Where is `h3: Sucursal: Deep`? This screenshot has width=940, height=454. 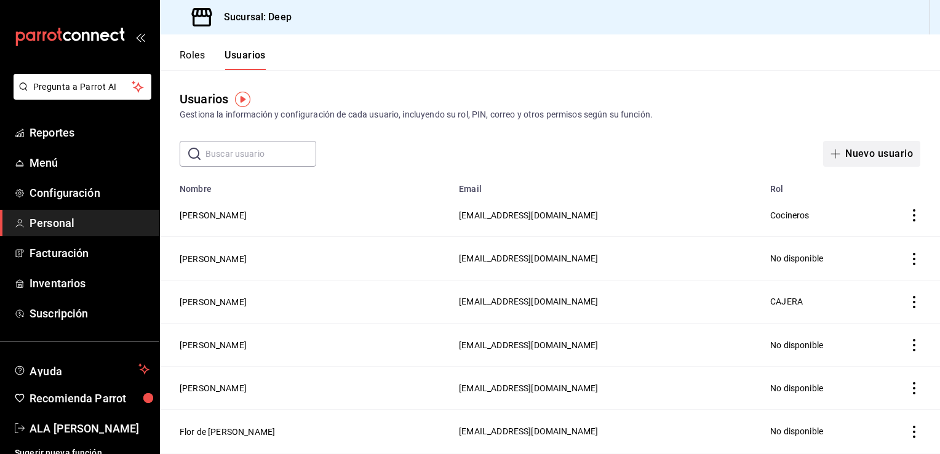
h3: Sucursal: Deep is located at coordinates (253, 17).